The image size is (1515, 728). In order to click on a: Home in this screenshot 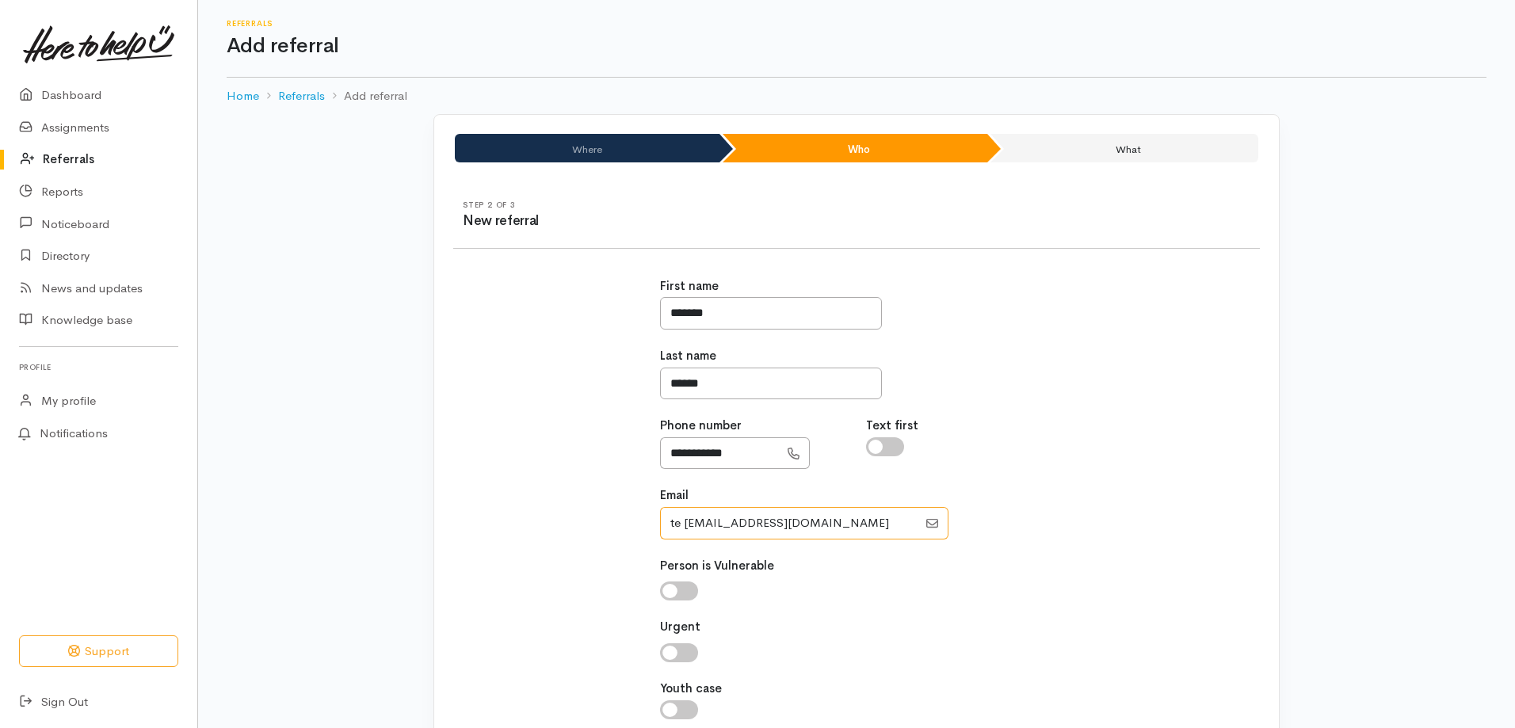, I will do `click(242, 96)`.